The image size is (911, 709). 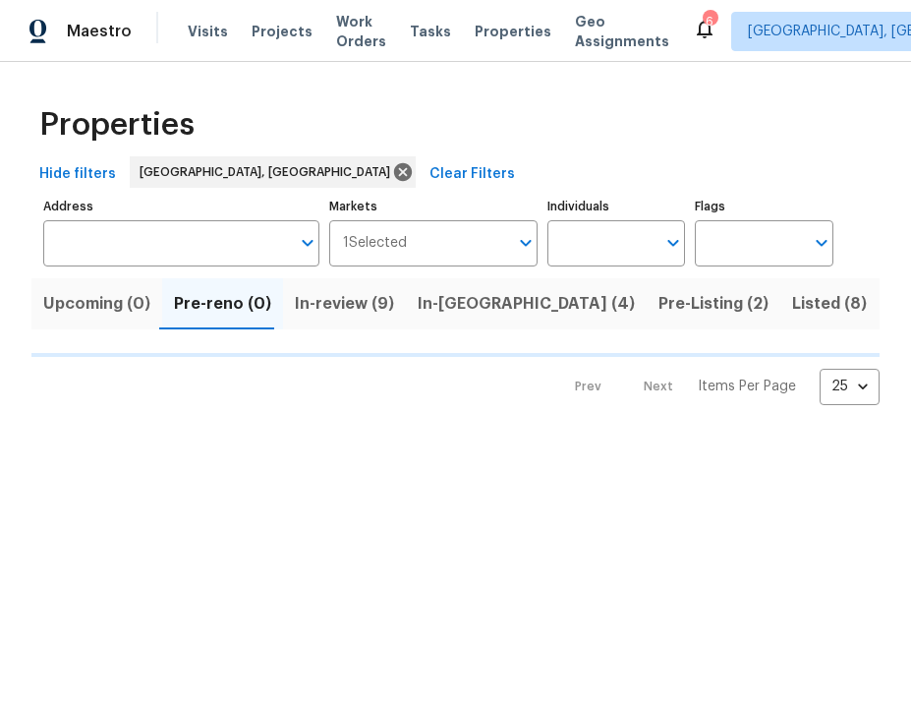 What do you see at coordinates (99, 31) in the screenshot?
I see `span: Maestro` at bounding box center [99, 31].